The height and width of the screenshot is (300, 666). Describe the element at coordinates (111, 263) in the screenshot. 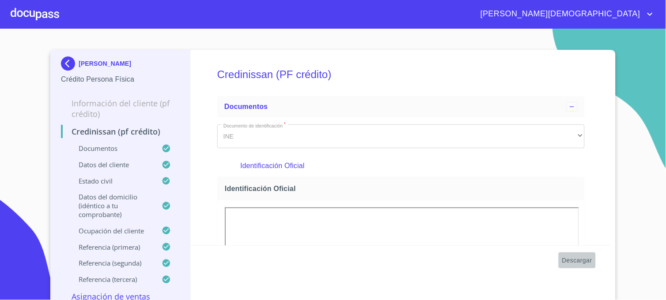

I see `p: Referencia (segunda)` at that location.